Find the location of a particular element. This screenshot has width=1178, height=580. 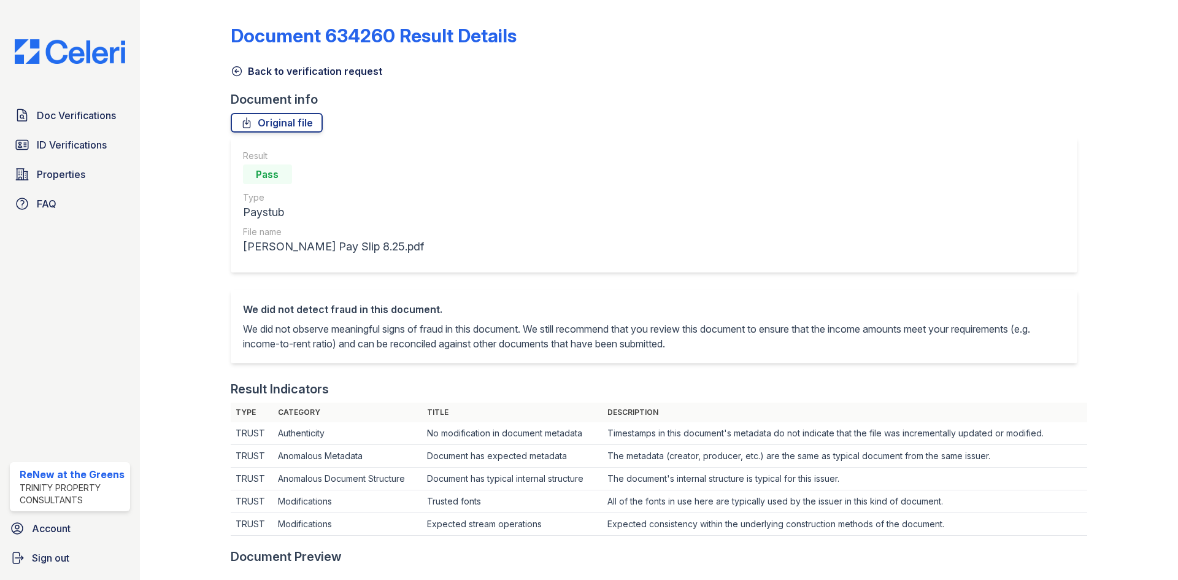

a: Back to verification request is located at coordinates (306, 71).